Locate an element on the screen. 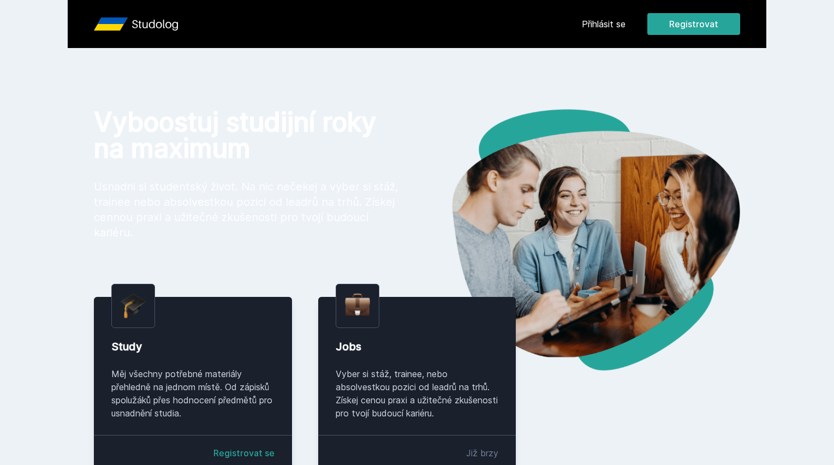  a: Registrovat is located at coordinates (694, 24).